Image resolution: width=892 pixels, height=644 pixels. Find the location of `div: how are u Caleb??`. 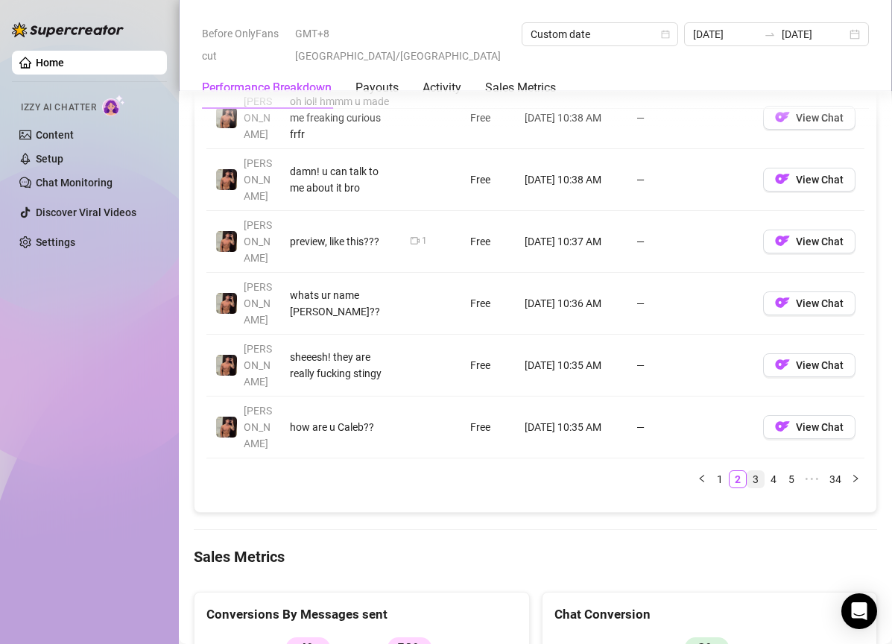

div: how are u Caleb?? is located at coordinates (341, 427).